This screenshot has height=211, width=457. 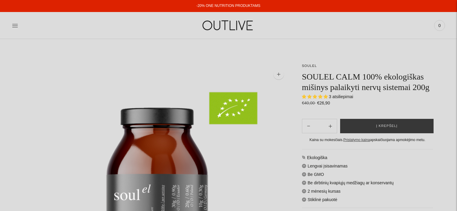 What do you see at coordinates (330, 126) in the screenshot?
I see `button: Subtract product quantity` at bounding box center [330, 126].